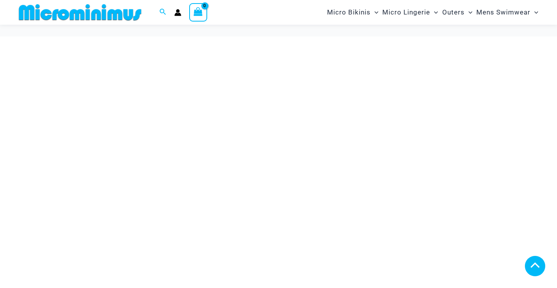  I want to click on a: Search icon link, so click(163, 12).